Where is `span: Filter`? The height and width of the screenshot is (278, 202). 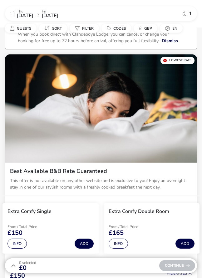 span: Filter is located at coordinates (88, 28).